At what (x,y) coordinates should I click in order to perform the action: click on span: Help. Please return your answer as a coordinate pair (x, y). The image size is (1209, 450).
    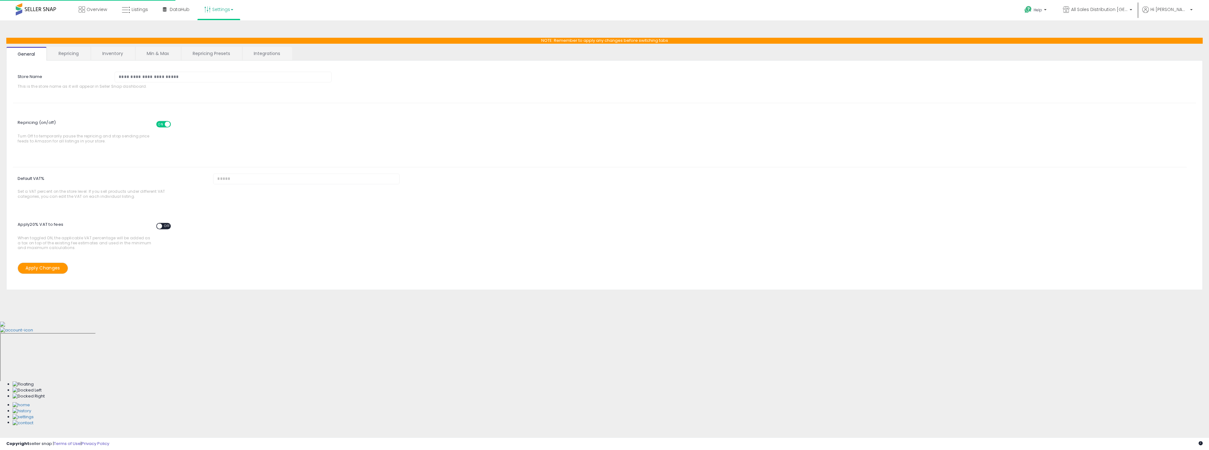
    Looking at the image, I should click on (1038, 10).